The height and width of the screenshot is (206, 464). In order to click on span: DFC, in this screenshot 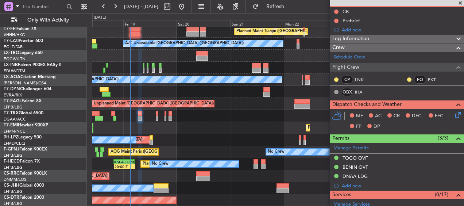, I will do `click(417, 116)`.